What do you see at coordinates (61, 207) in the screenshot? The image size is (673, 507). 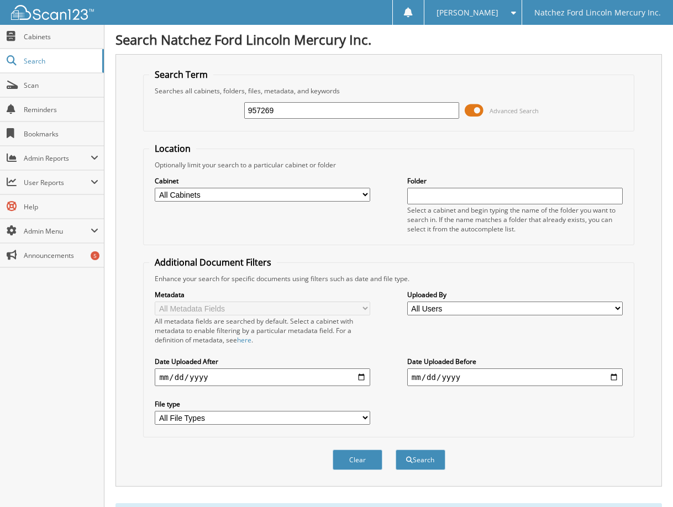 I see `span: Help` at bounding box center [61, 207].